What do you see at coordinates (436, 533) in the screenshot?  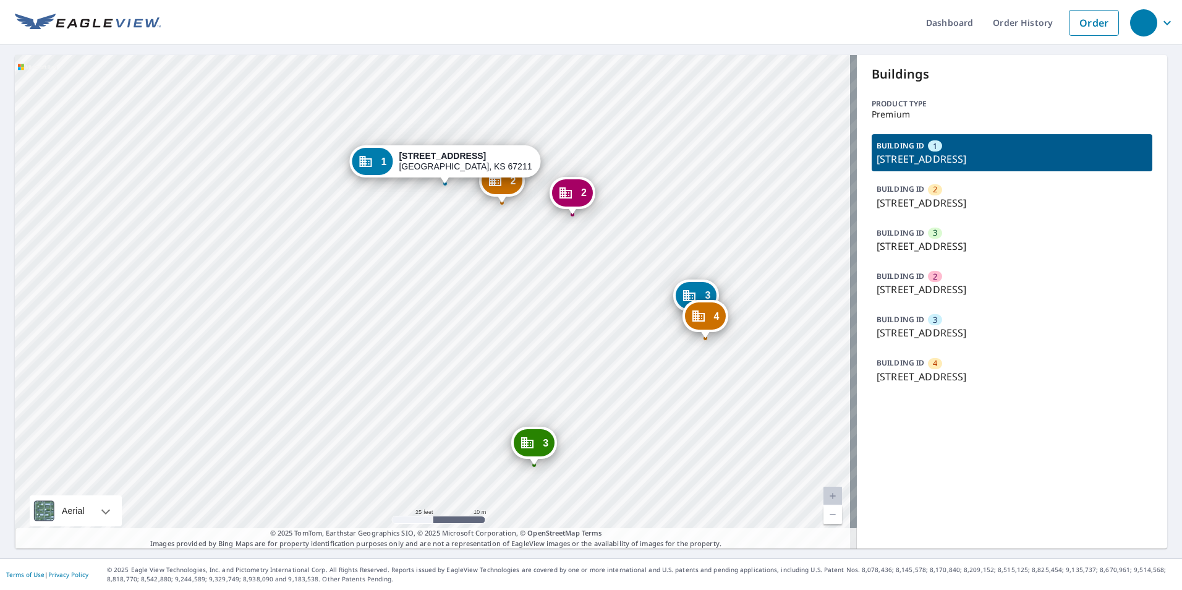 I see `span: © 2025 TomTom, Earthstar Geographics SIO, © 2025 Microsoft Corporation, ©` at bounding box center [436, 533].